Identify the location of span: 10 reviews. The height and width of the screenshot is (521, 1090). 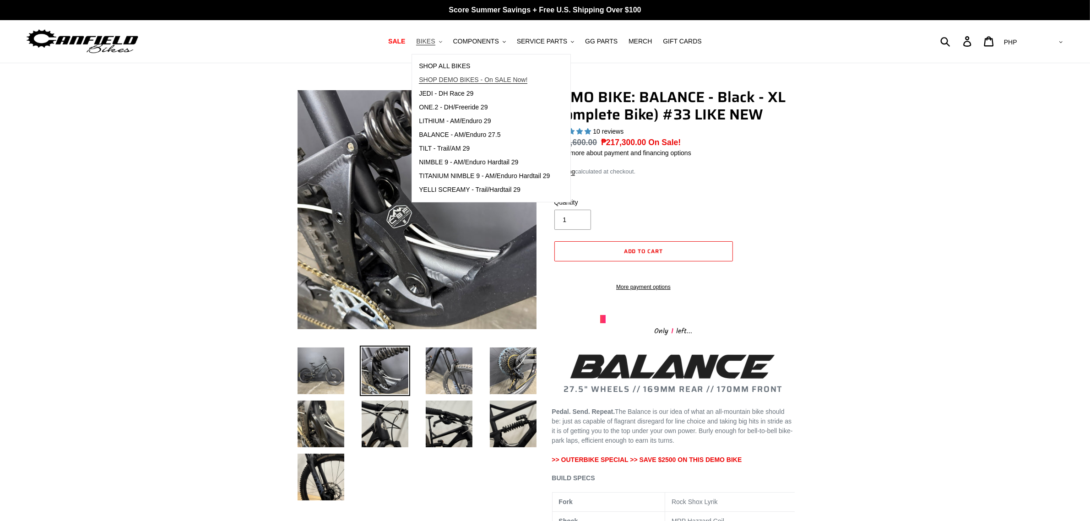
(608, 131).